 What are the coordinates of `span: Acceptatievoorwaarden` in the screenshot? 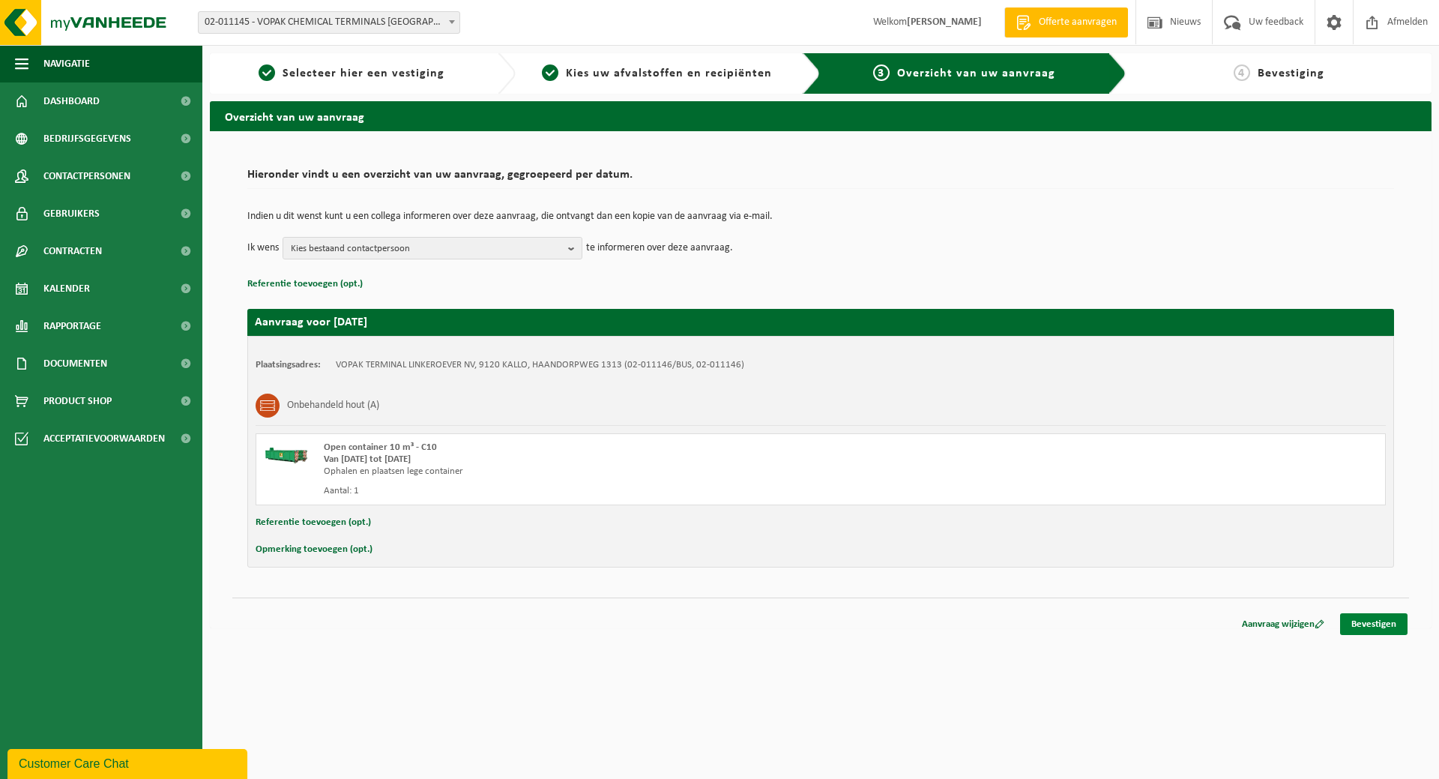 It's located at (104, 438).